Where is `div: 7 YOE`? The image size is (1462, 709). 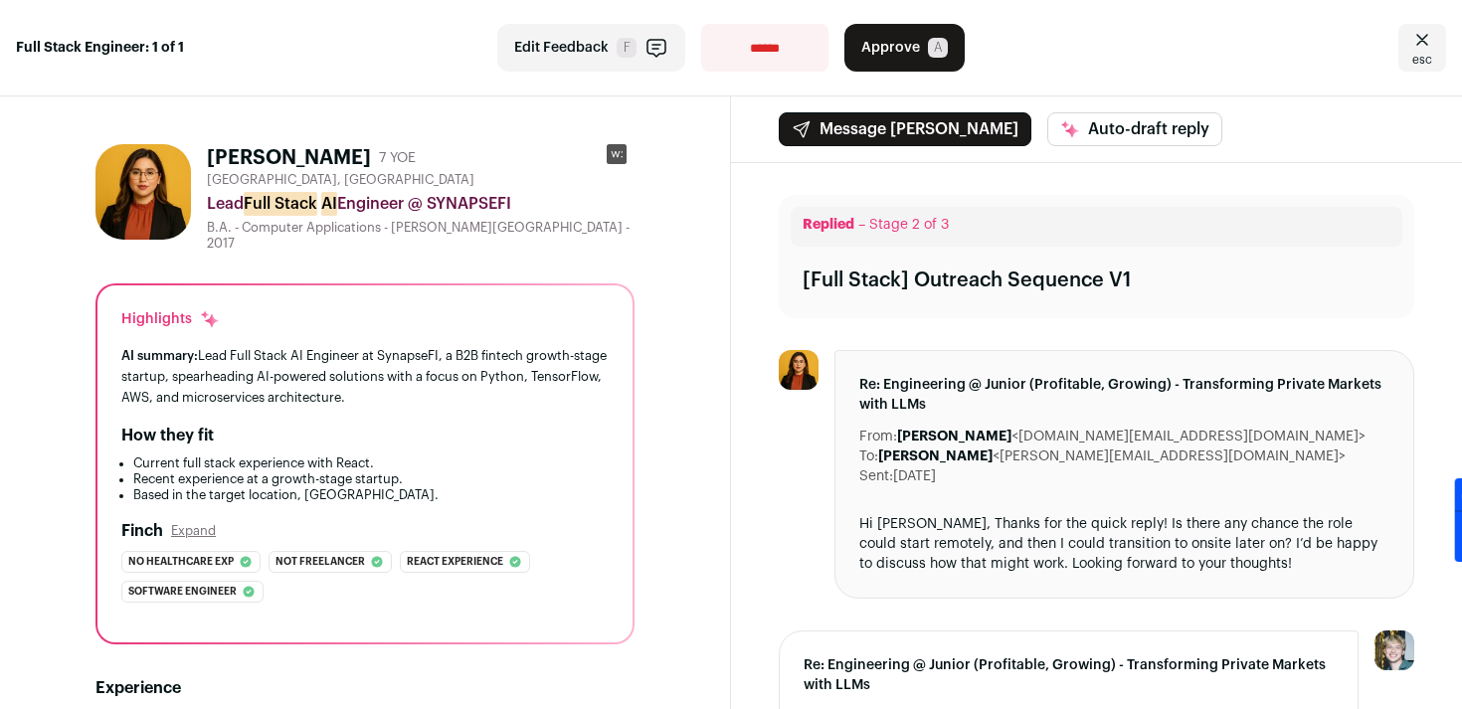 div: 7 YOE is located at coordinates (397, 158).